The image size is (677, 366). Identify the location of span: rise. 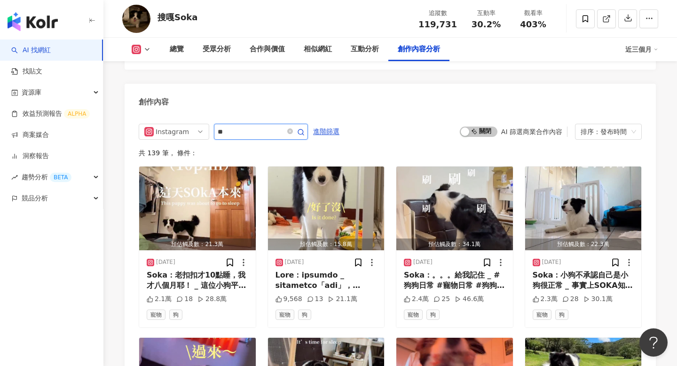
(15, 177).